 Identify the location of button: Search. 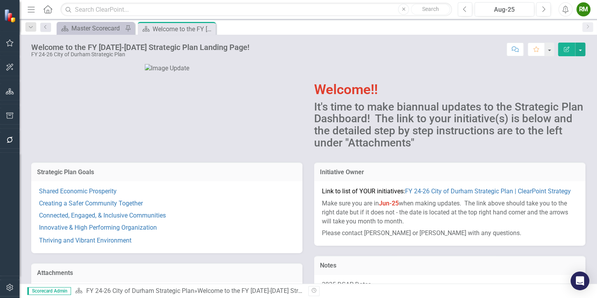
(430, 9).